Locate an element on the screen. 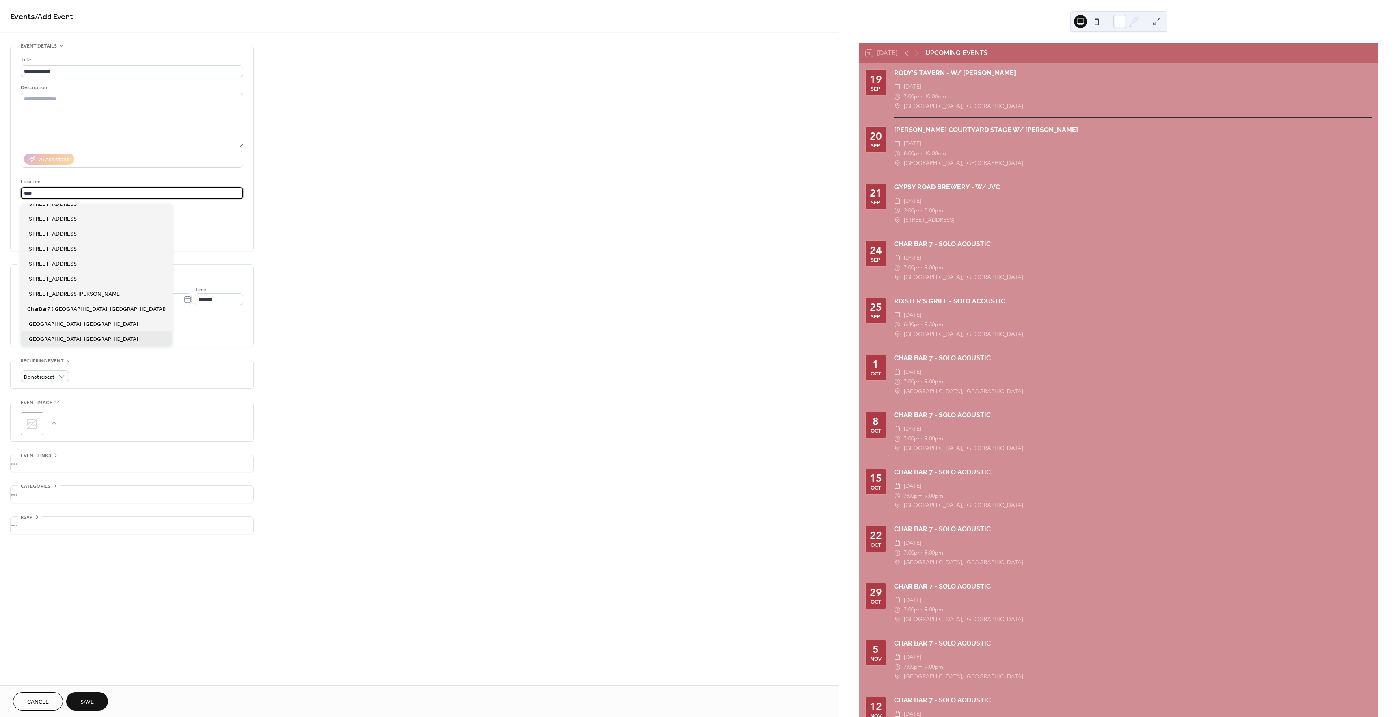 The image size is (1398, 717). span: Recurring event is located at coordinates (42, 361).